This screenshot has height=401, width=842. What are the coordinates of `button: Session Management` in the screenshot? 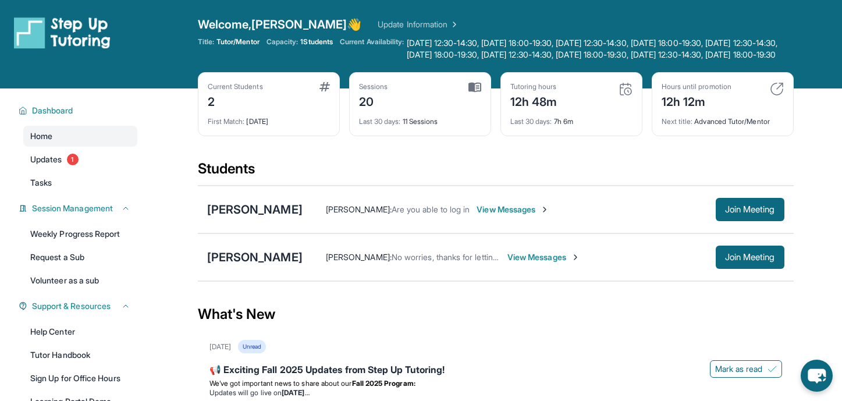 It's located at (79, 208).